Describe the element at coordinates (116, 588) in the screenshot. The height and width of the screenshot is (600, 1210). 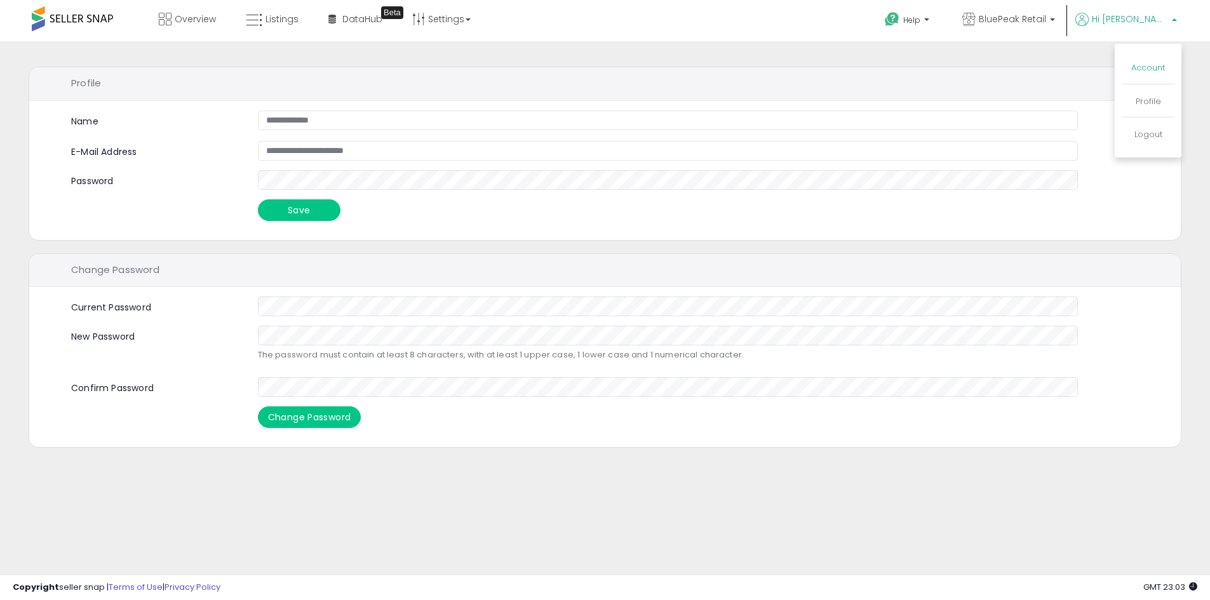
I see `div: seller snap | |` at that location.